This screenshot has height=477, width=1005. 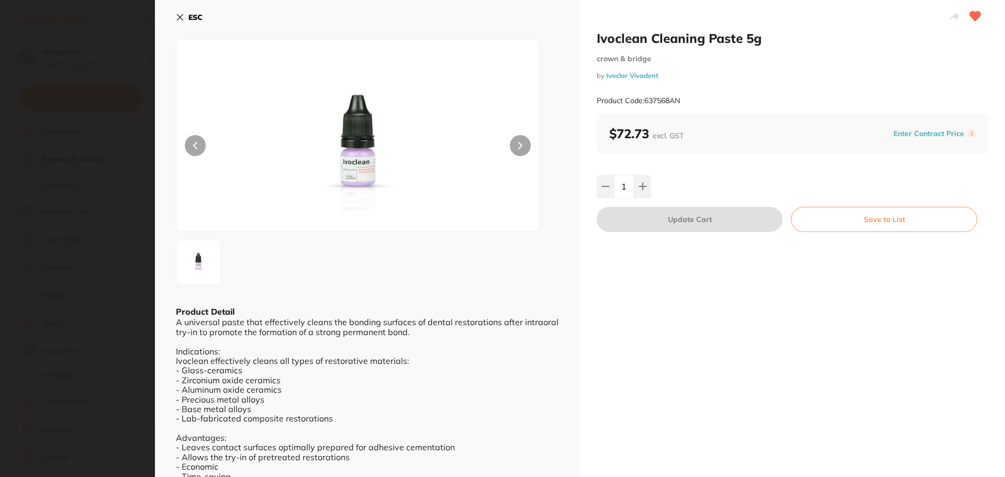 I want to click on button: Update Cart, so click(x=689, y=219).